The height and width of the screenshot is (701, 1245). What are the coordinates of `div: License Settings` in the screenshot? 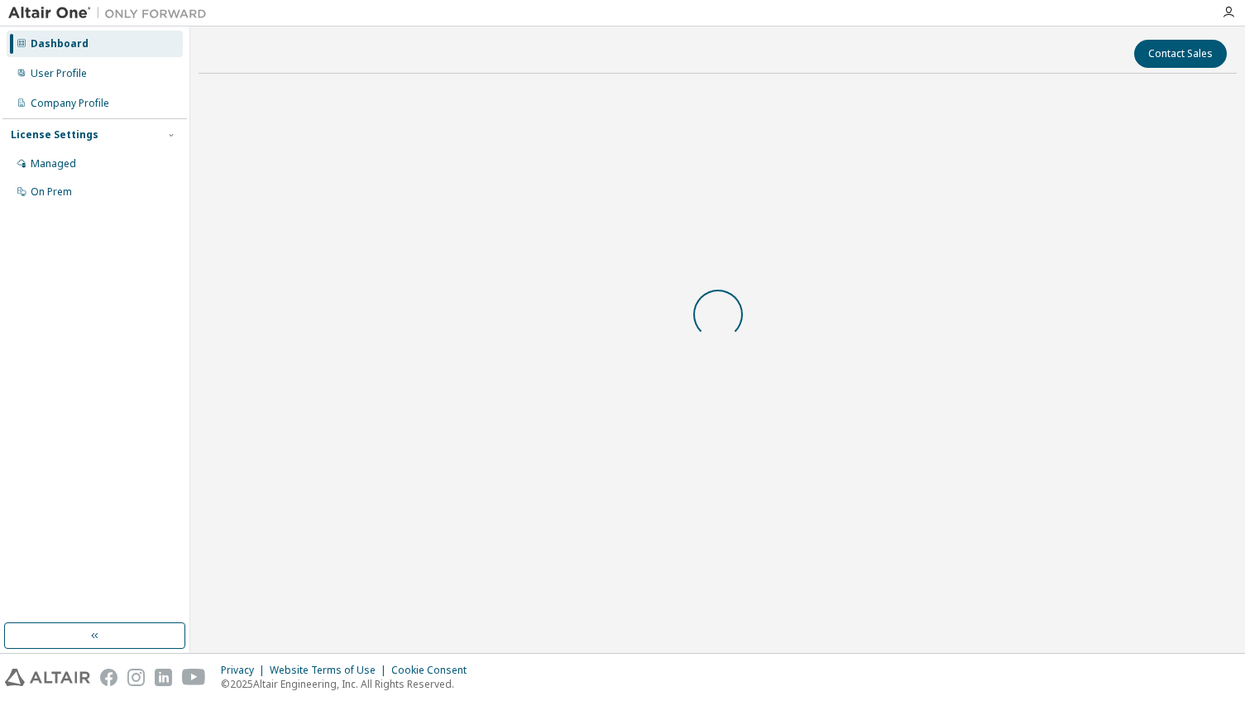 It's located at (55, 135).